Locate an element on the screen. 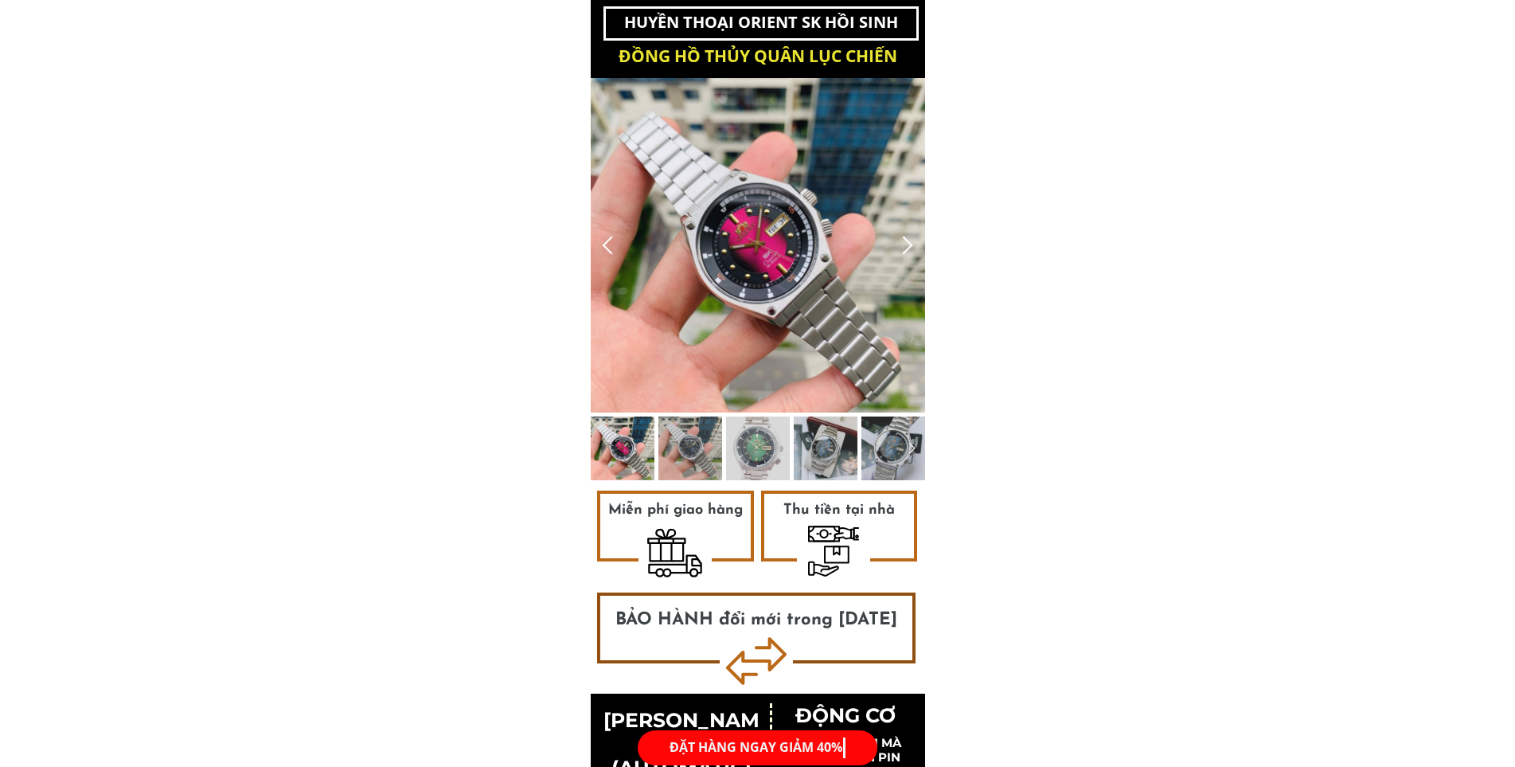 The height and width of the screenshot is (767, 1515). h3: Thu tiền tại nhà is located at coordinates (839, 510).